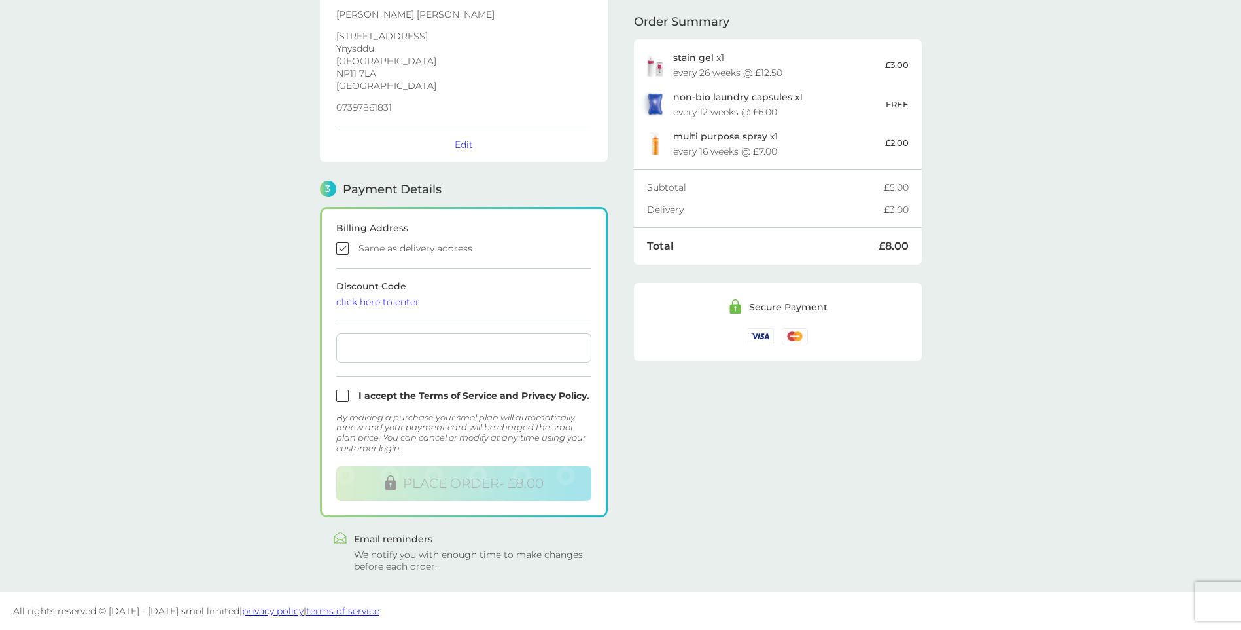 This screenshot has width=1241, height=630. What do you see at coordinates (733, 97) in the screenshot?
I see `span: non-bio laundry capsules` at bounding box center [733, 97].